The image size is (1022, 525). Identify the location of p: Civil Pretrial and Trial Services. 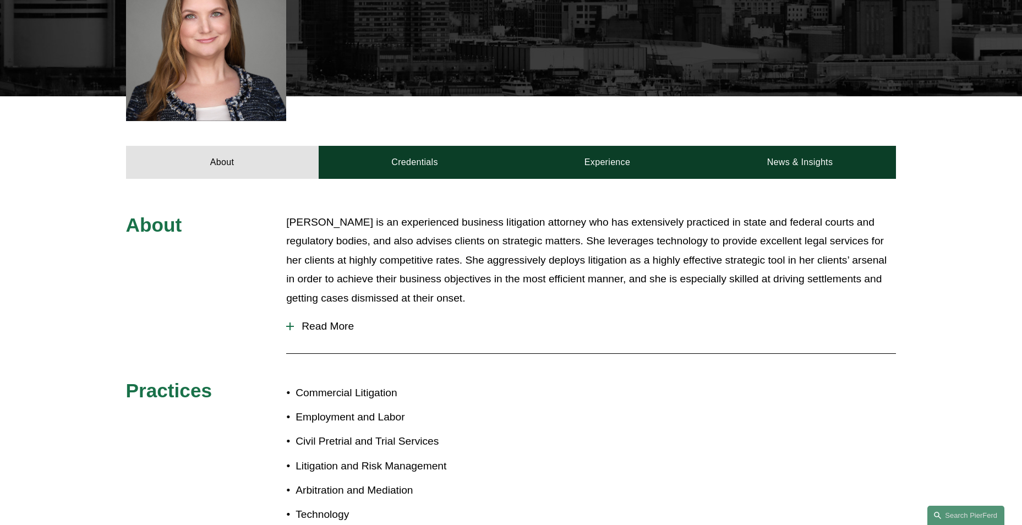
(403, 441).